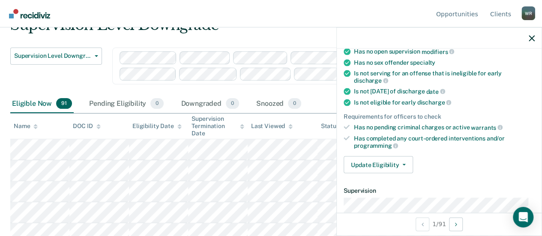 Image resolution: width=542 pixels, height=236 pixels. Describe the element at coordinates (378, 165) in the screenshot. I see `button: Update Eligibility` at that location.